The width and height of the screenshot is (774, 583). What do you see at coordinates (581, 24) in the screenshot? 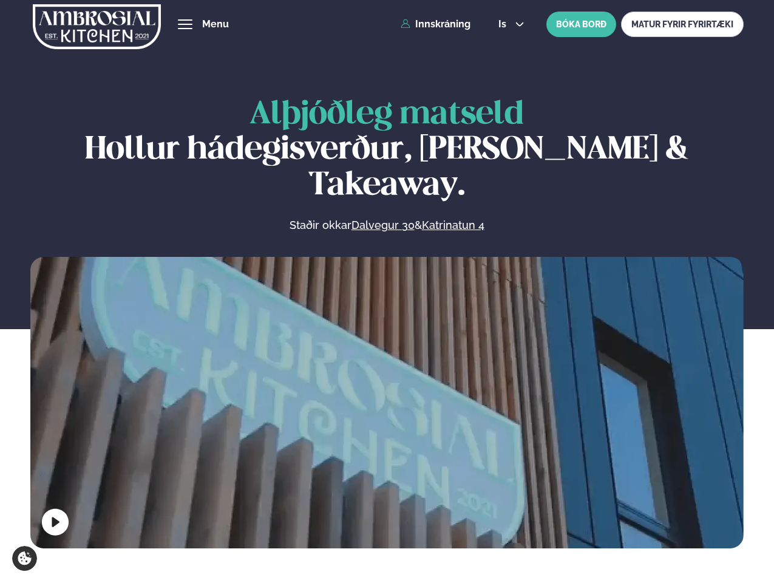
I see `button: BÓKA BORÐ` at bounding box center [581, 24].